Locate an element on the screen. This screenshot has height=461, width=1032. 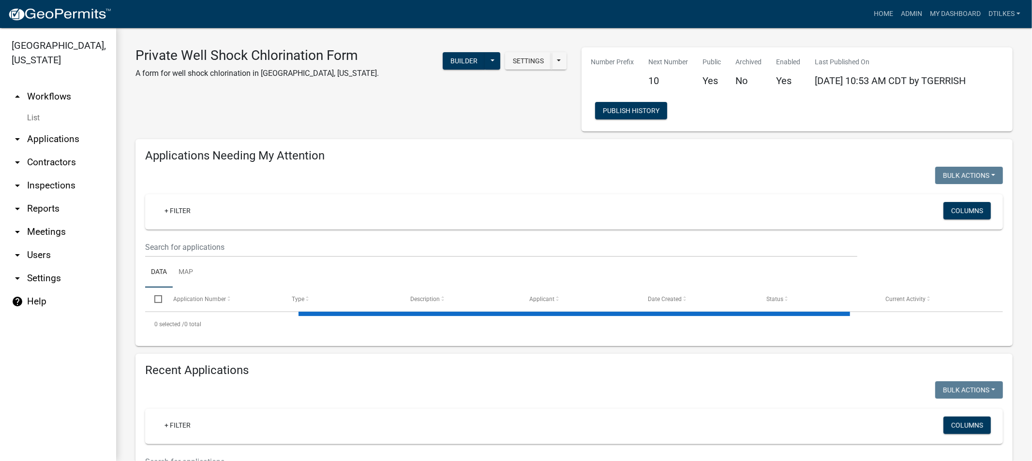
p: Archived is located at coordinates (749, 62).